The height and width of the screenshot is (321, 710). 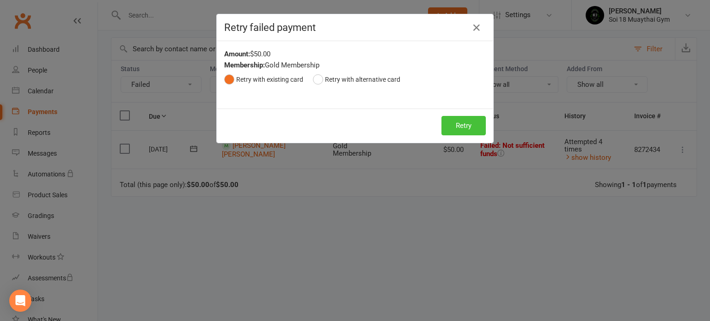 I want to click on strong: Amount:, so click(x=237, y=54).